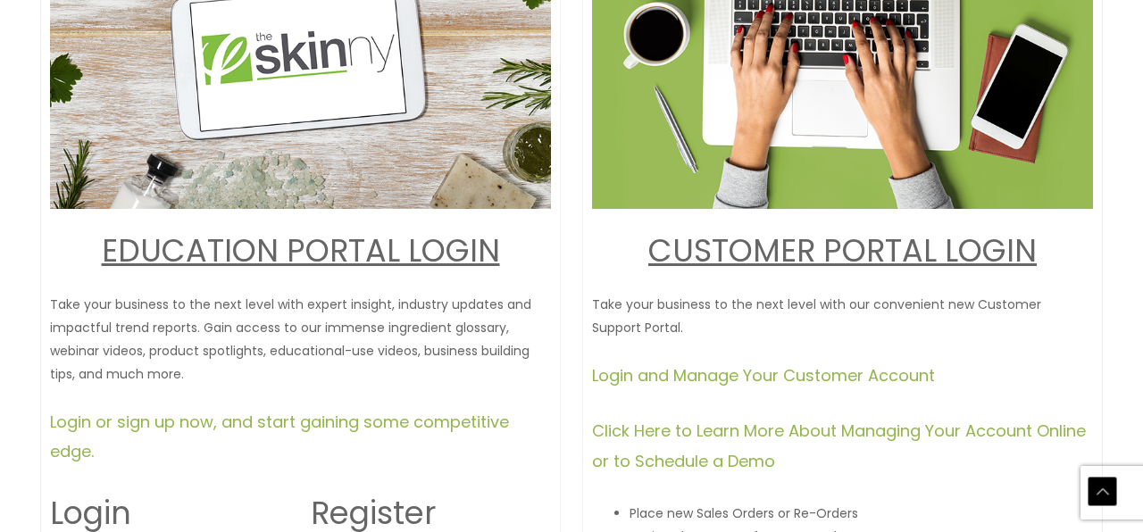  I want to click on a: N, so click(1026, 250).